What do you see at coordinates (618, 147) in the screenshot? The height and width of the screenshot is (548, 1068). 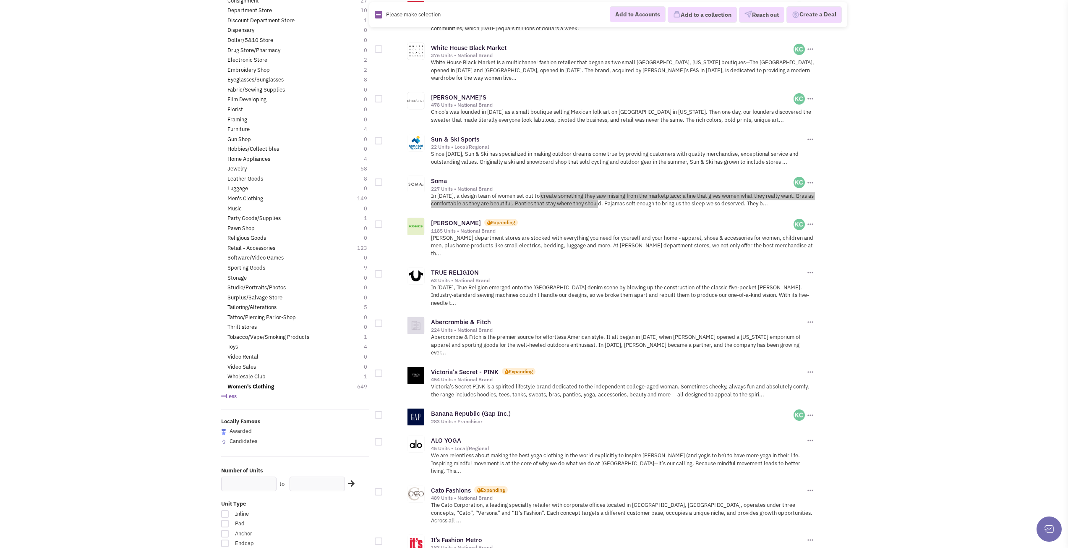 I see `div: 22 Units • Local/Regional` at bounding box center [618, 147].